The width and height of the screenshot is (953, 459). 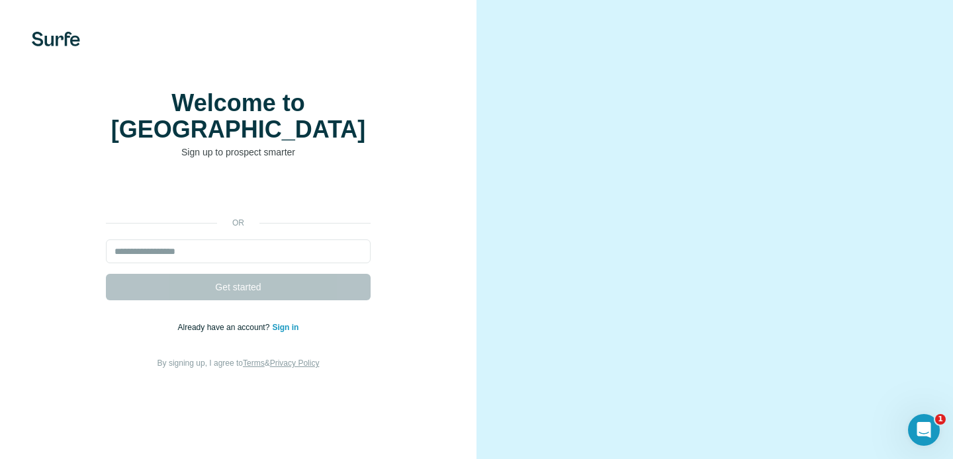 What do you see at coordinates (238, 152) in the screenshot?
I see `p: Sign up to prospect smarter` at bounding box center [238, 152].